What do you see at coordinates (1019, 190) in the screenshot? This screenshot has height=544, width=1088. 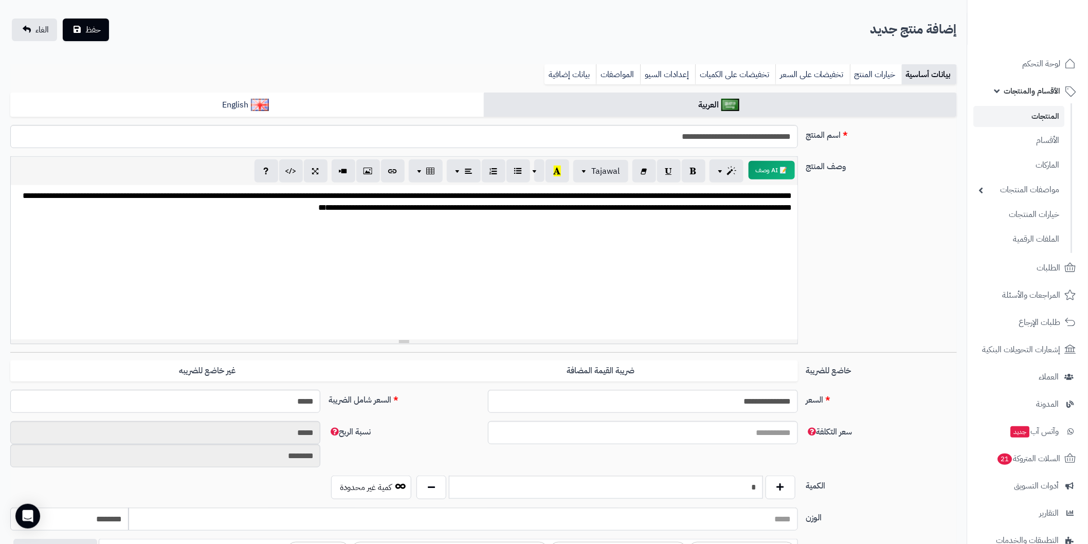 I see `a: مواصفات المنتجات` at bounding box center [1019, 190].